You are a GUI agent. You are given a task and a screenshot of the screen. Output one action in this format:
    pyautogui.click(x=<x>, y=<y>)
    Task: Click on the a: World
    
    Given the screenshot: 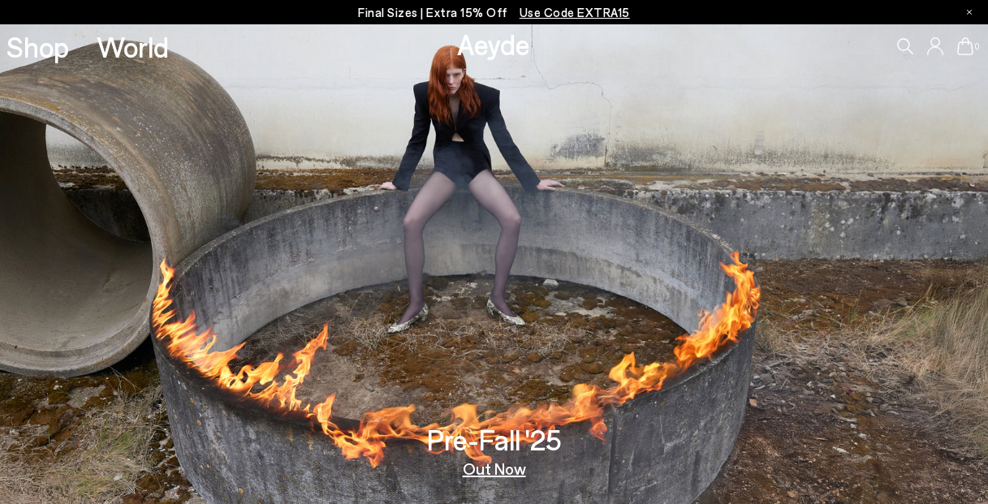 What is the action you would take?
    pyautogui.click(x=132, y=46)
    